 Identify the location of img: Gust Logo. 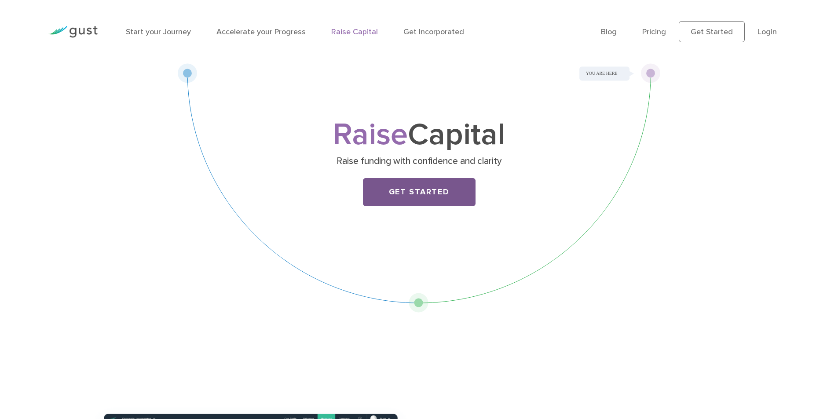
(73, 32).